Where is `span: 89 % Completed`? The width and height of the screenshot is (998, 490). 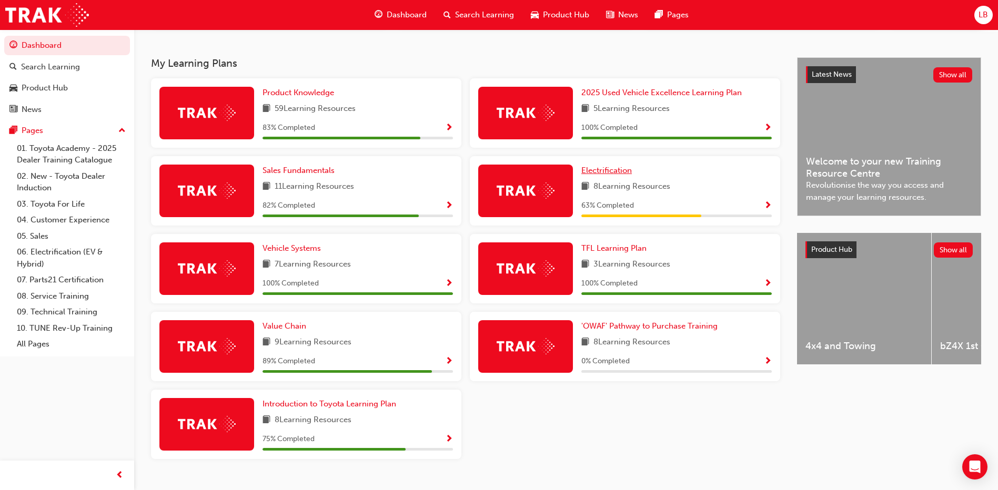
span: 89 % Completed is located at coordinates (289, 361).